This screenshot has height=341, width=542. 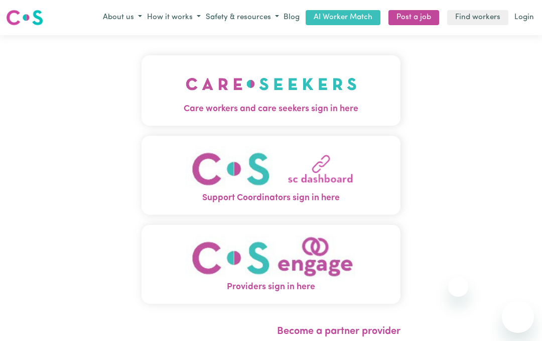 I want to click on a: Become a partner provider, so click(x=339, y=331).